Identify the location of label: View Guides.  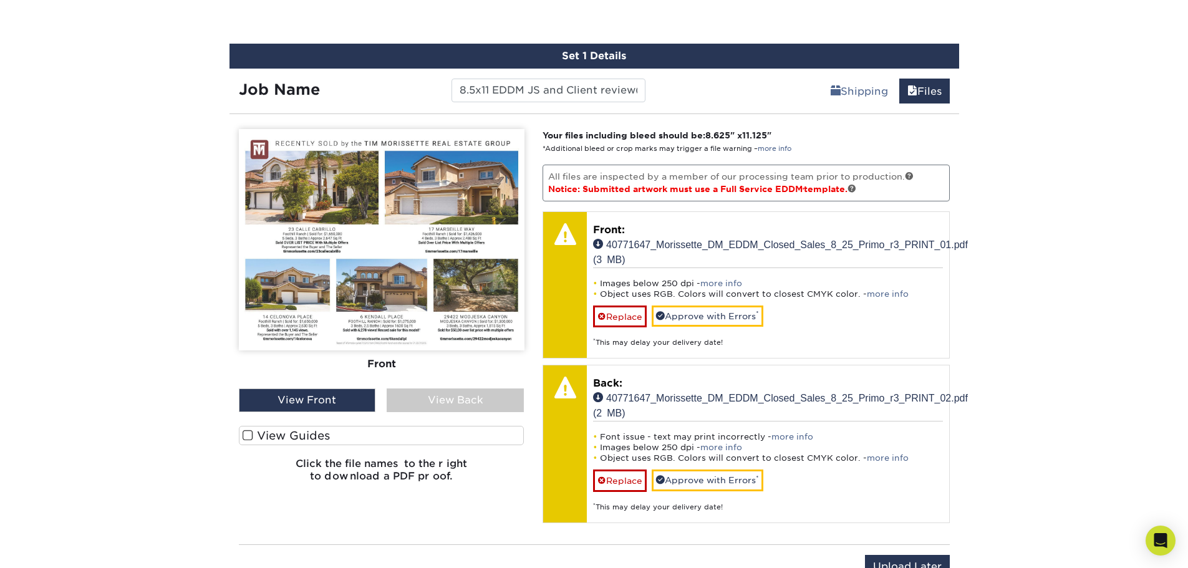
(382, 435).